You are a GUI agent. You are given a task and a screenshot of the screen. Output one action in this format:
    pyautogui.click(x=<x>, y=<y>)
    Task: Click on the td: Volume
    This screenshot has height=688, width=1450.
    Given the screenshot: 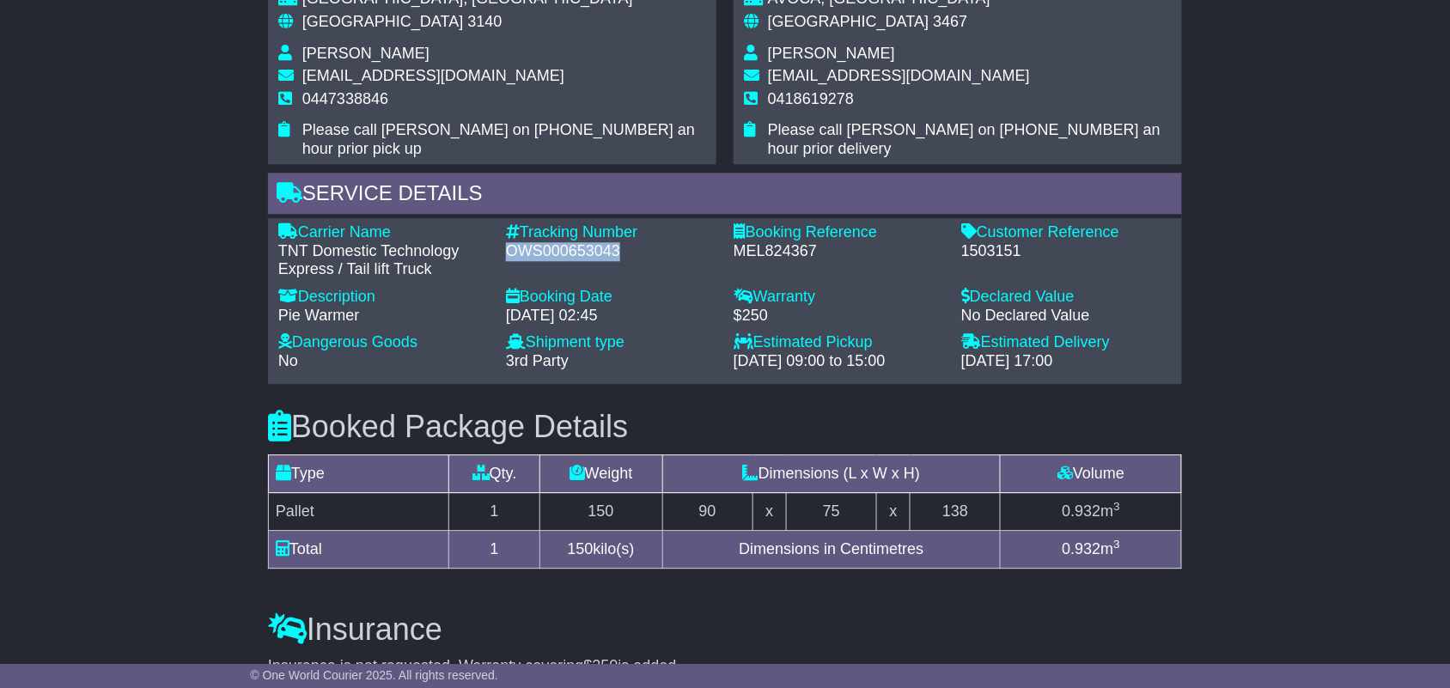 What is the action you would take?
    pyautogui.click(x=1091, y=474)
    